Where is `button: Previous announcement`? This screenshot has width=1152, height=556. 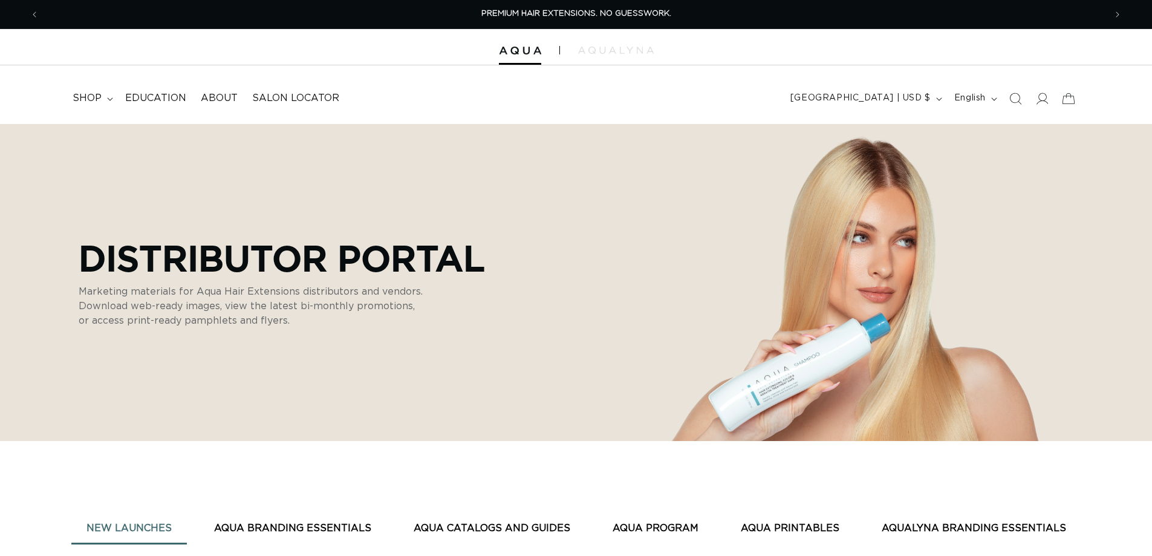
button: Previous announcement is located at coordinates (34, 15).